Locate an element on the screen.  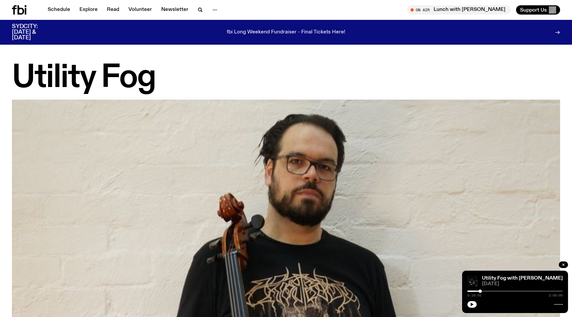
span: 0:16:05 is located at coordinates (474, 296).